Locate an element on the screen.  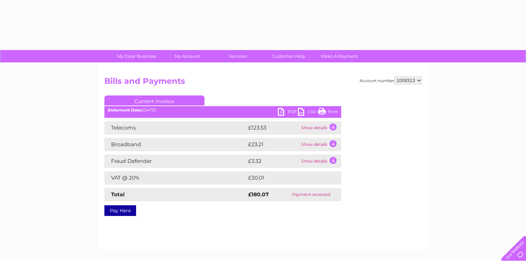
td: VAT @ 20% is located at coordinates (175, 178).